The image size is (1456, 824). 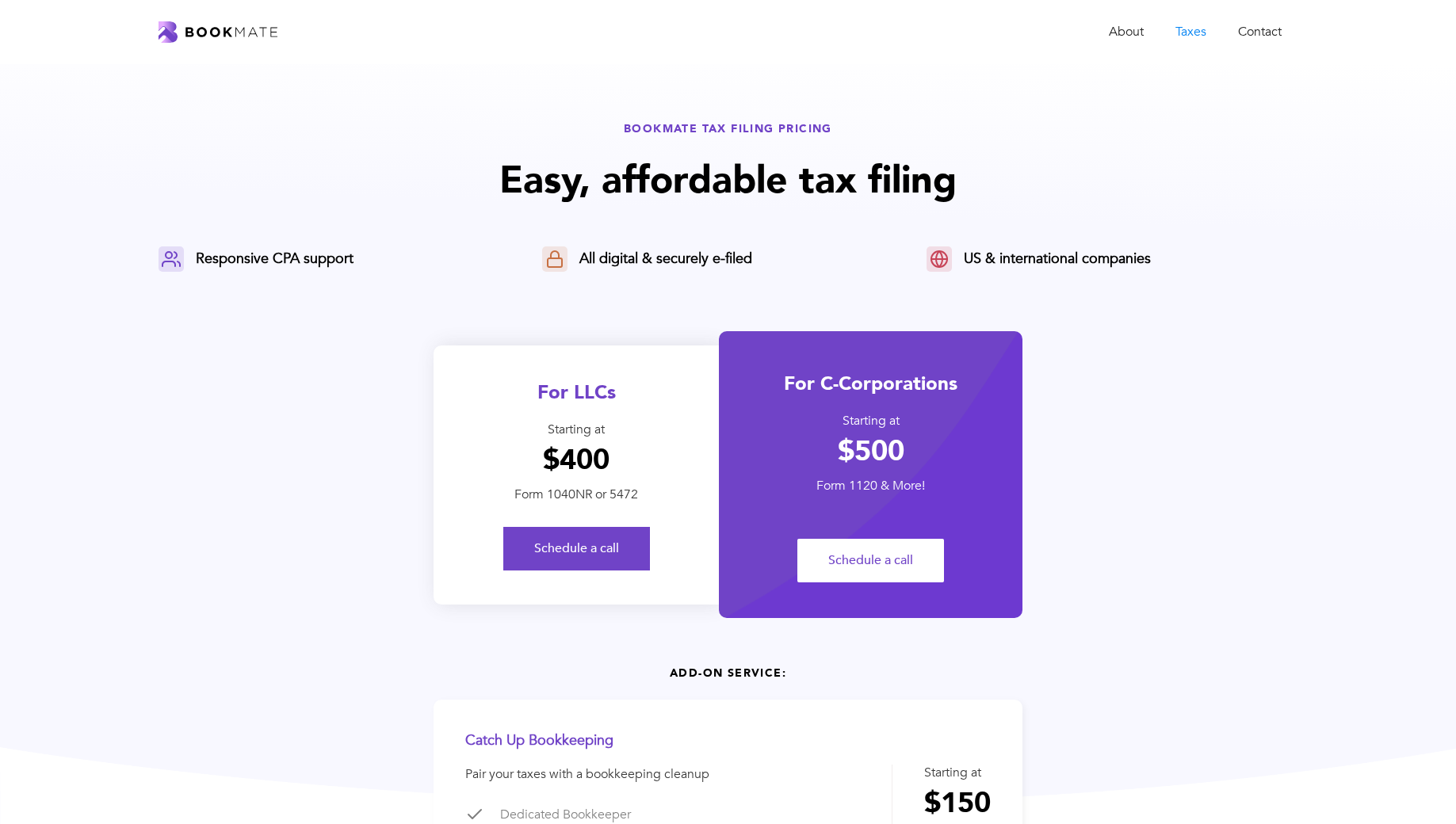 What do you see at coordinates (871, 452) in the screenshot?
I see `h1: $500` at bounding box center [871, 452].